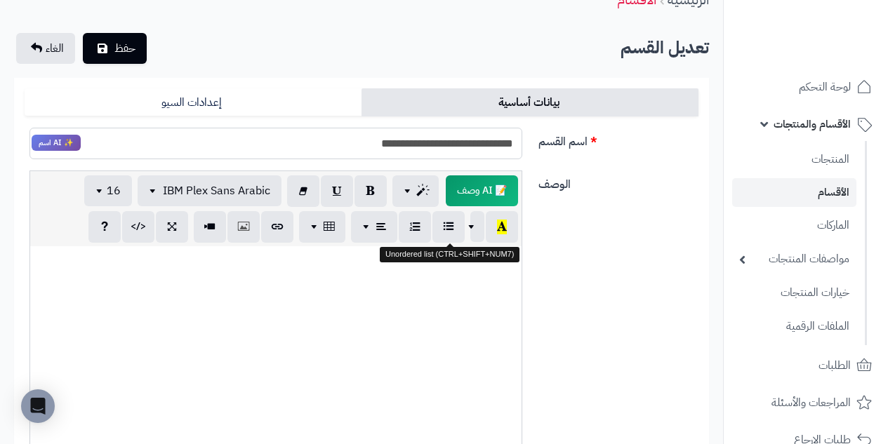 This screenshot has height=444, width=888. I want to click on a: الأقسام, so click(794, 192).